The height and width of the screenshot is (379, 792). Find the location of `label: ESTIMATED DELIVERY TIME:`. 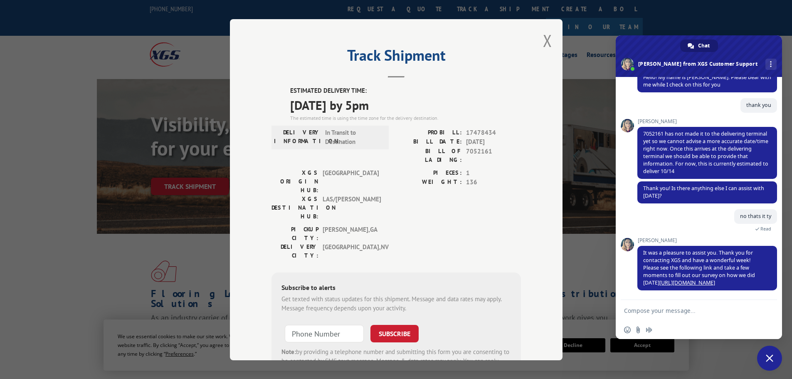

label: ESTIMATED DELIVERY TIME: is located at coordinates (405, 91).